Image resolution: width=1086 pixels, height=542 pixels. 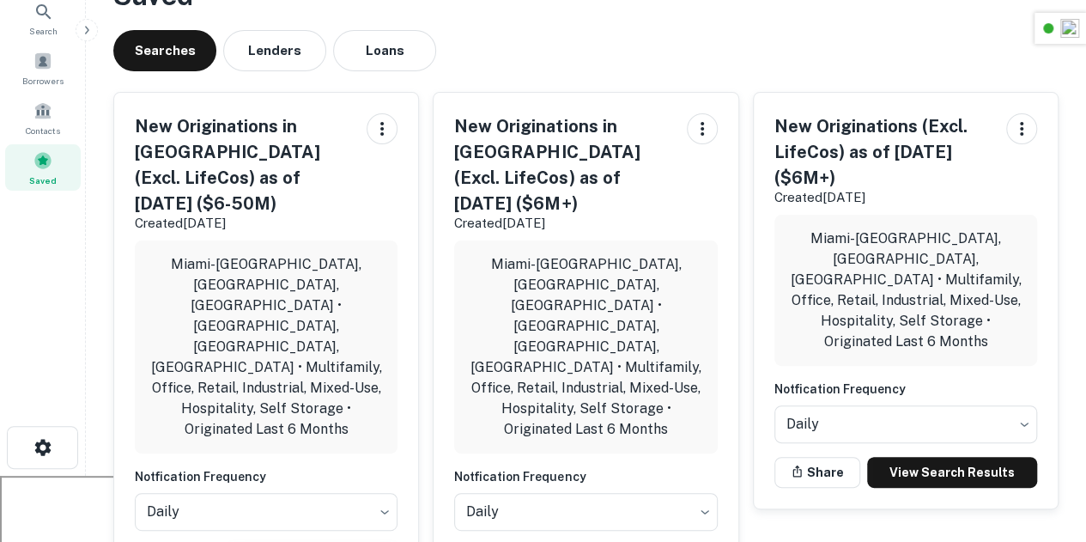 I want to click on span: Search, so click(x=43, y=31).